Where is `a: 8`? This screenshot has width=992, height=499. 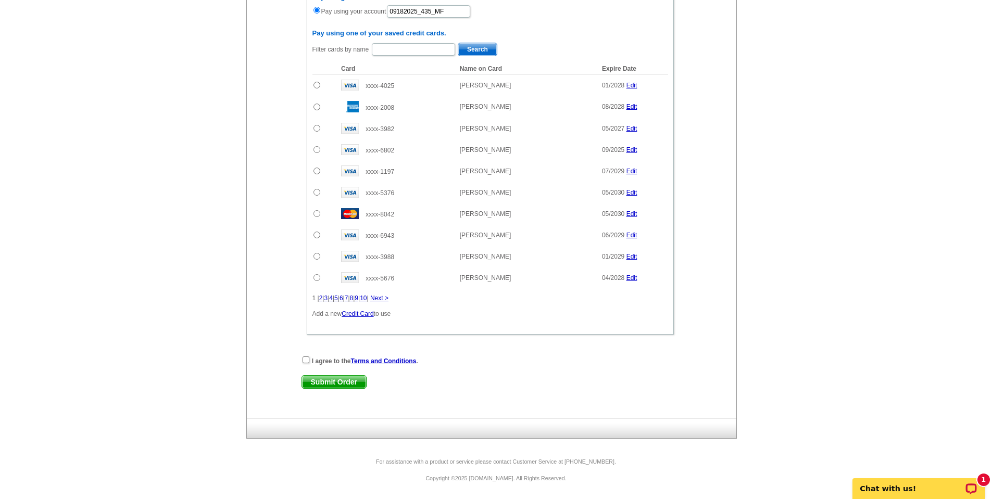
a: 8 is located at coordinates (351, 298).